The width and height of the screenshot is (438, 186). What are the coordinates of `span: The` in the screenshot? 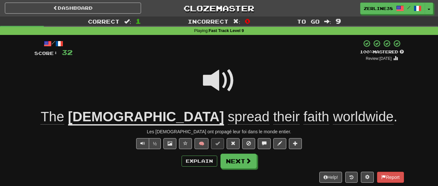 It's located at (52, 117).